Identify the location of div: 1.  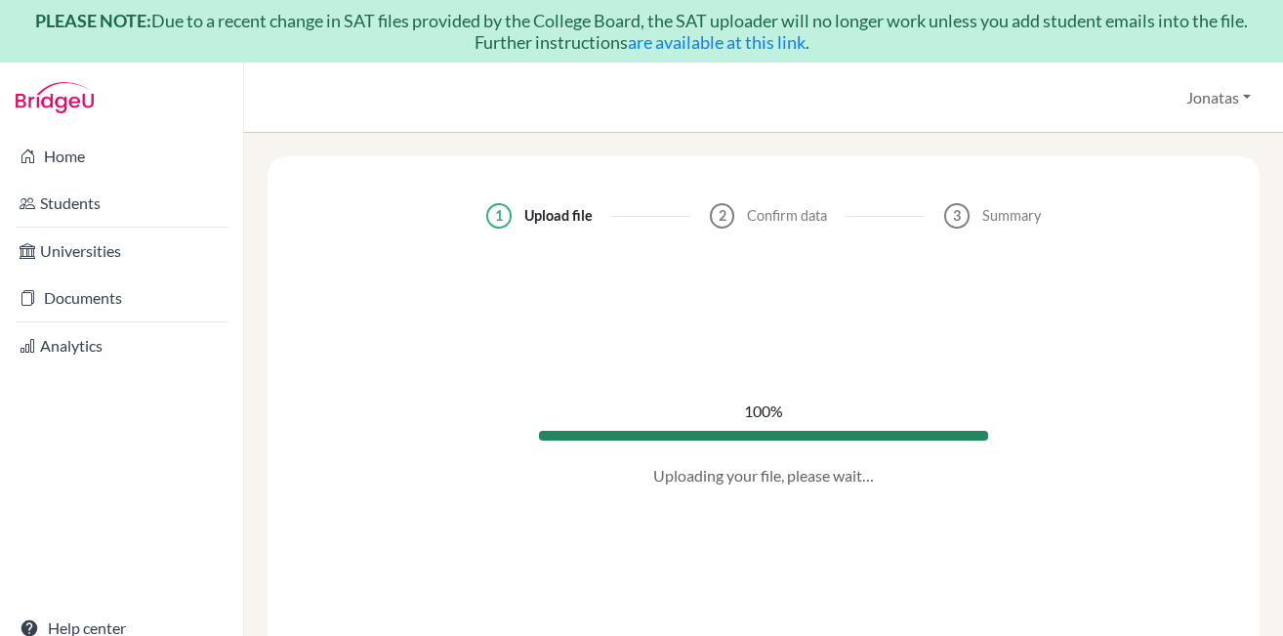
(499, 216).